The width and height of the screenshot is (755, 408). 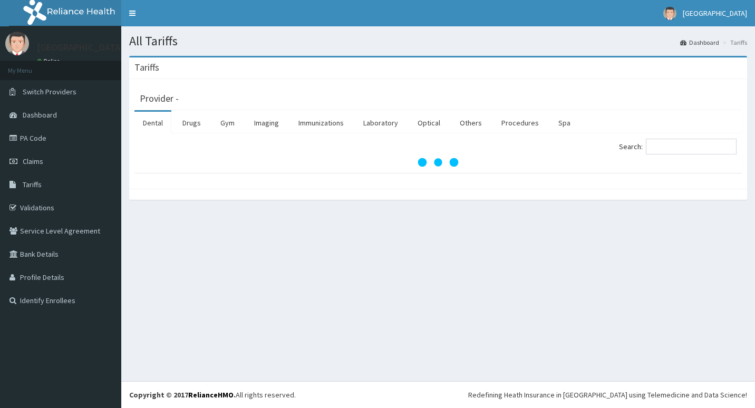 I want to click on a: Dental, so click(x=153, y=123).